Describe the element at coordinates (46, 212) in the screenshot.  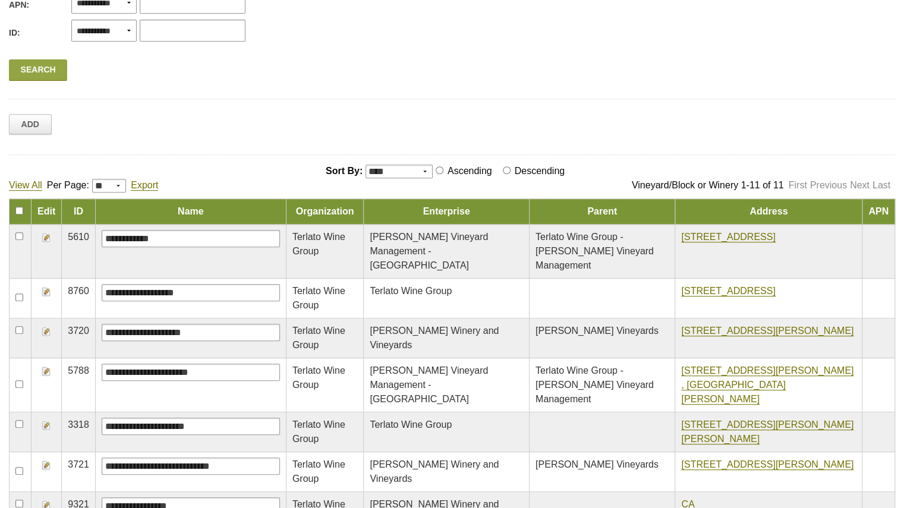
I see `td: Edit` at that location.